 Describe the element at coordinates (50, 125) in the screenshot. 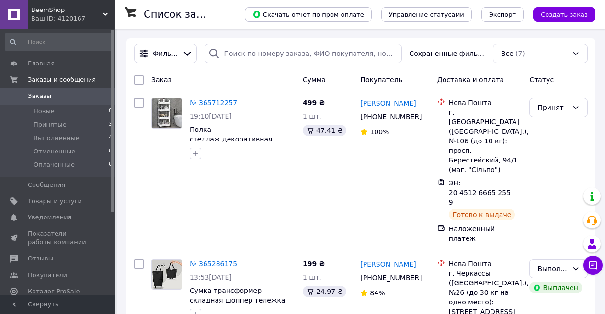

I see `span: Принятые` at that location.